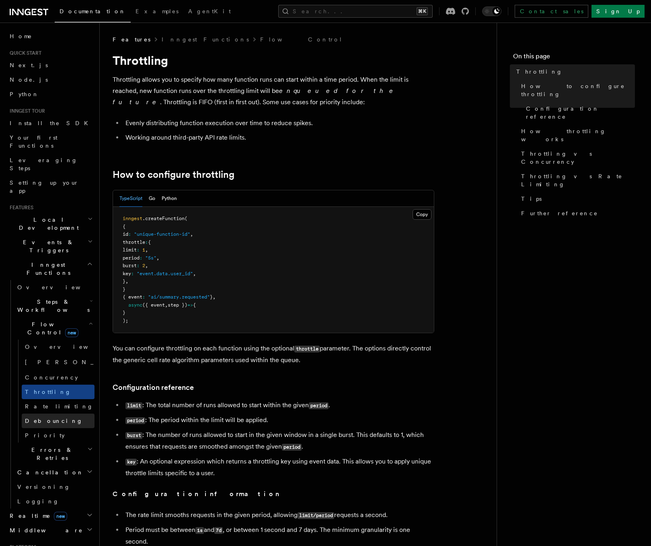 Image resolution: width=651 pixels, height=546 pixels. I want to click on button: Errors & Retries, so click(54, 454).